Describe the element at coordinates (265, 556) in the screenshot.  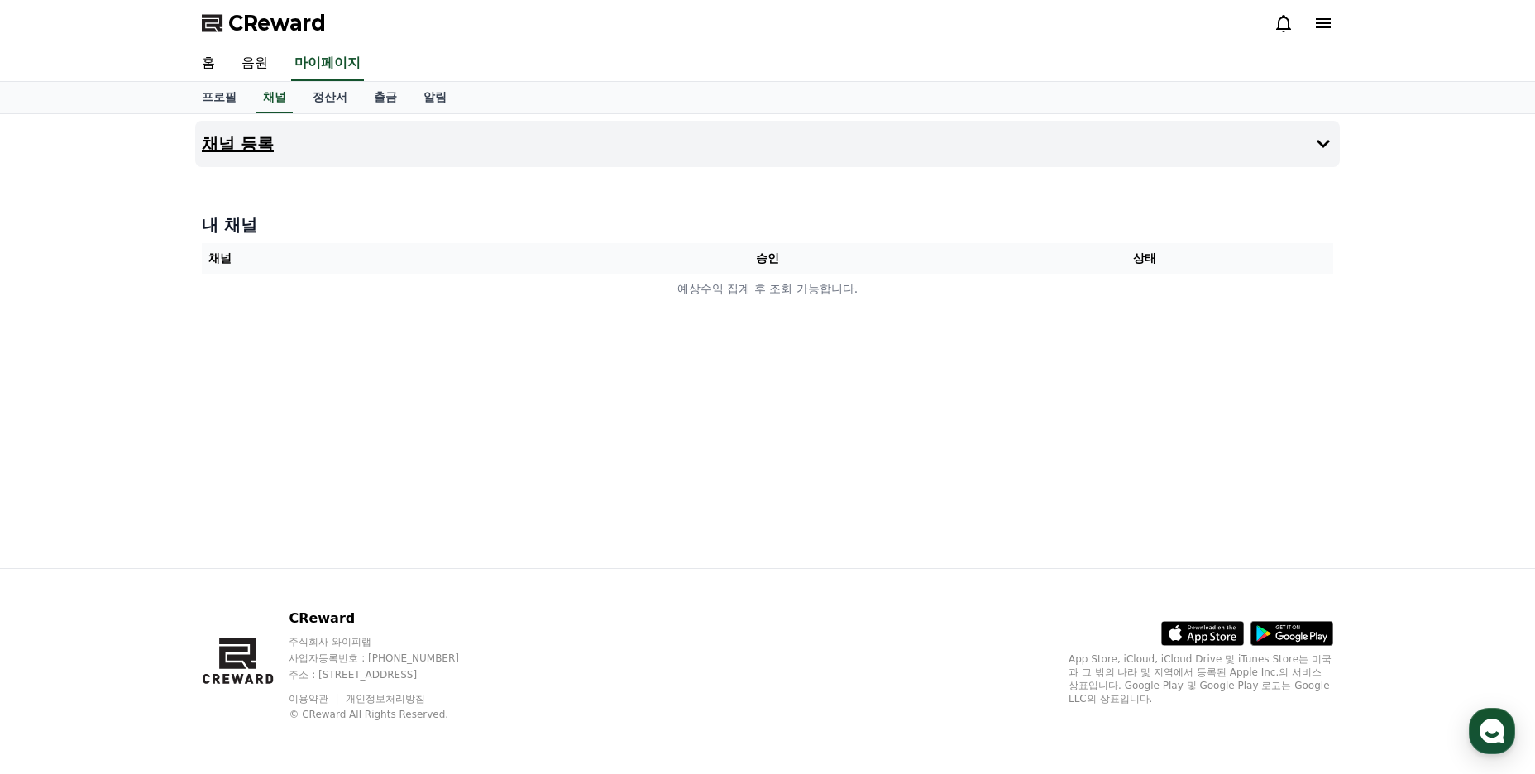
I see `span: 설정` at that location.